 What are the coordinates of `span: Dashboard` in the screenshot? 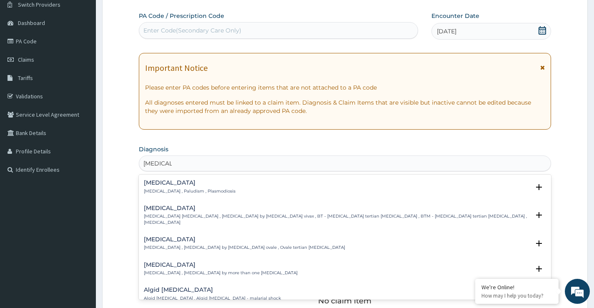 It's located at (31, 23).